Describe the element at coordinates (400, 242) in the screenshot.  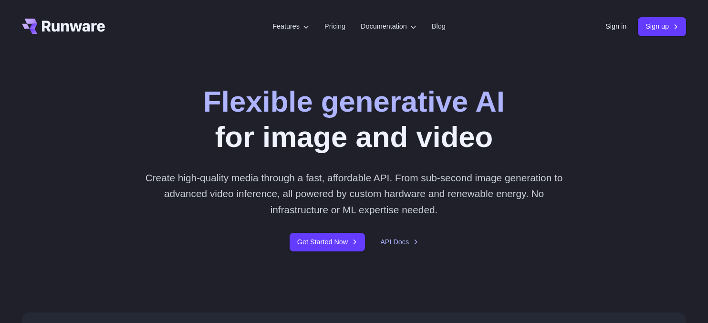
I see `a: API Docs` at that location.